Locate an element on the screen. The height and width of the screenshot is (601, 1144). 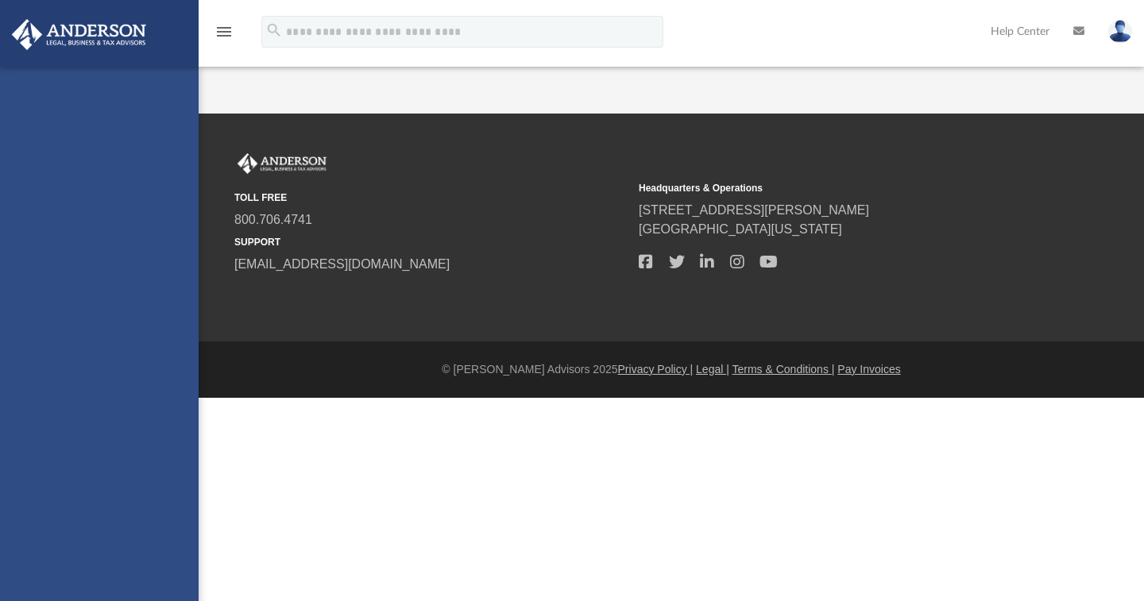
img: User Pic is located at coordinates (1120, 31).